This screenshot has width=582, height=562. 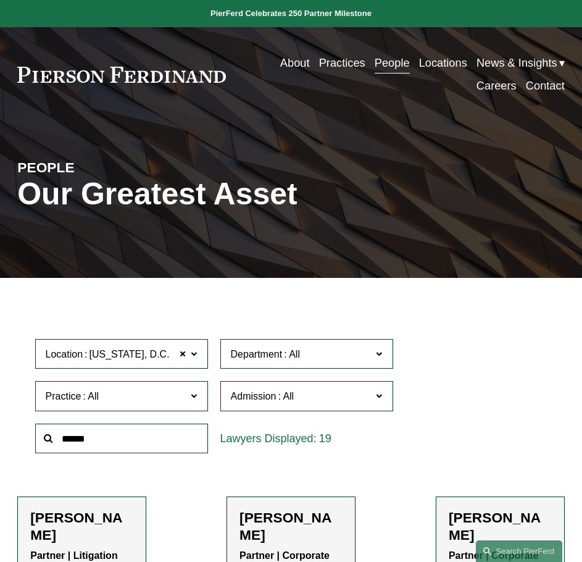 I want to click on a: Careers, so click(x=496, y=86).